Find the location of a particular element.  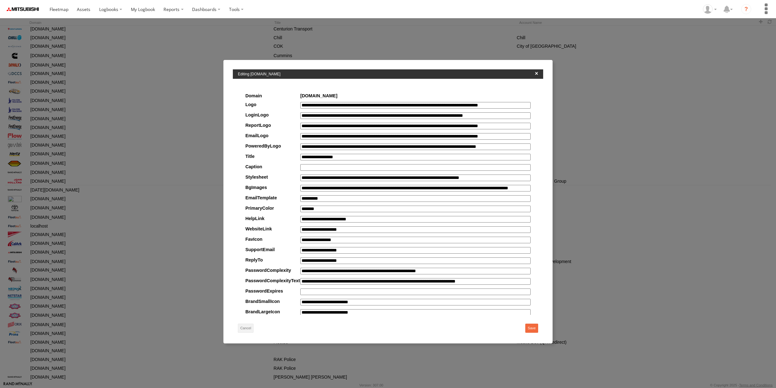

input: emailTemplate is located at coordinates (415, 198).